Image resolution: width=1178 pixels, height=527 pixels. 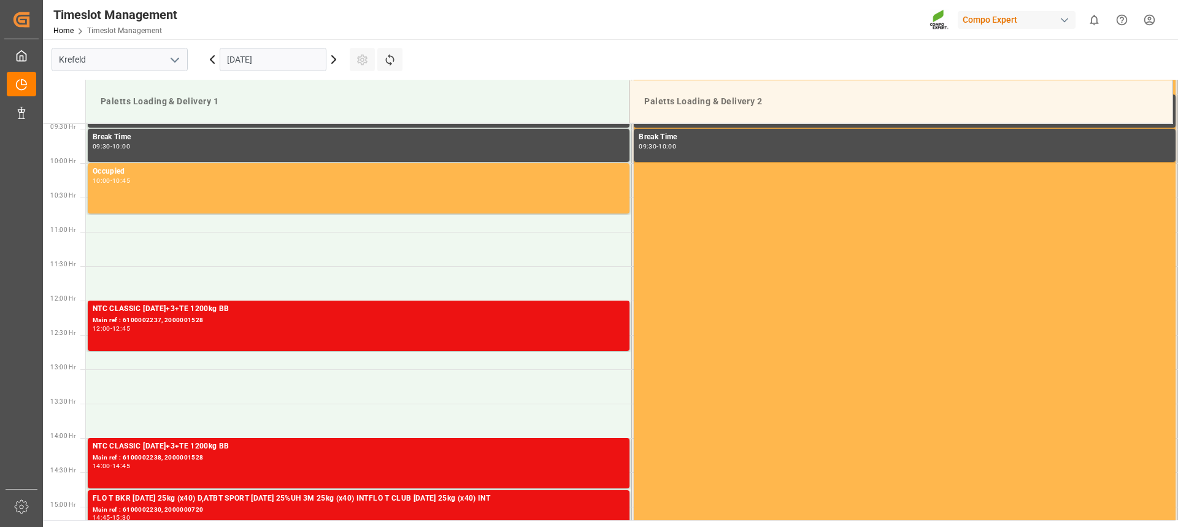 I want to click on input: Type to search/select, so click(x=120, y=60).